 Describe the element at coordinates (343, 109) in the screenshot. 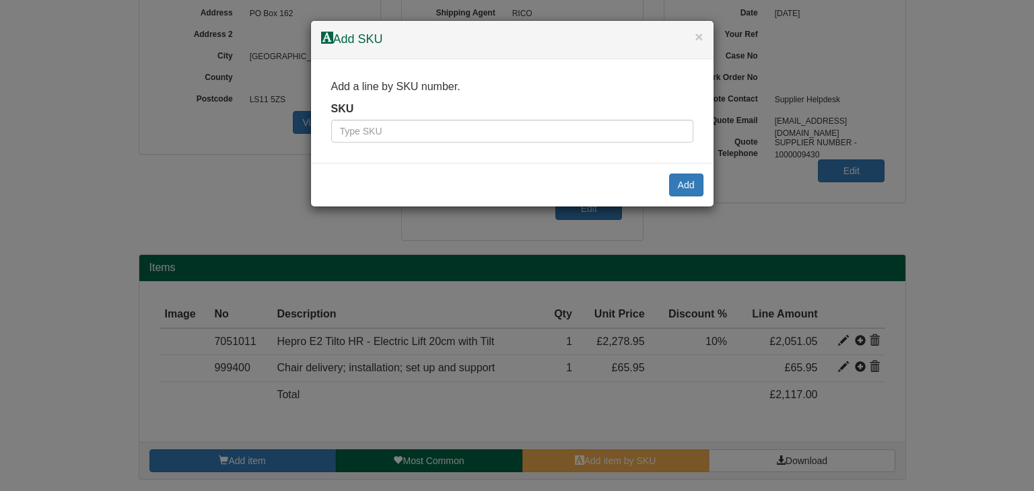

I see `label: SKU` at that location.